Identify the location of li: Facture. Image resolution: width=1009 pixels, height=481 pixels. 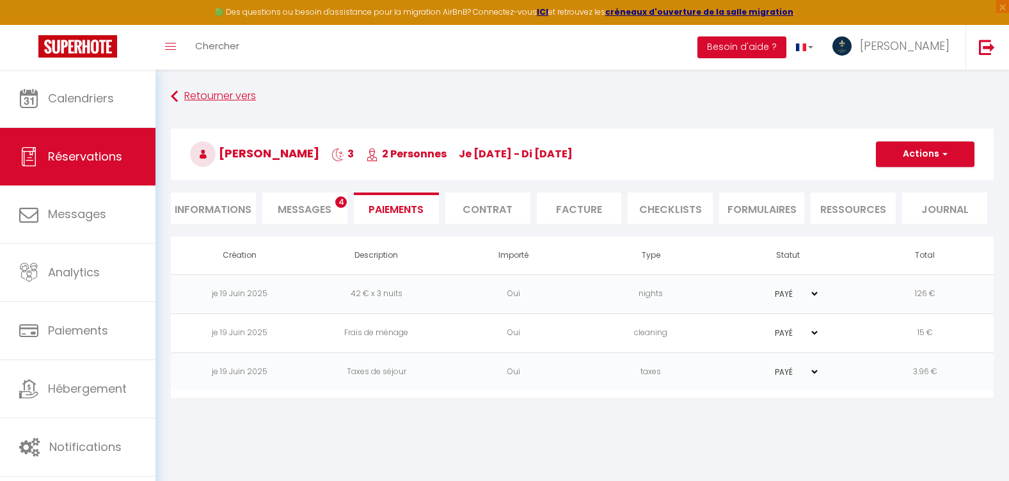
(579, 208).